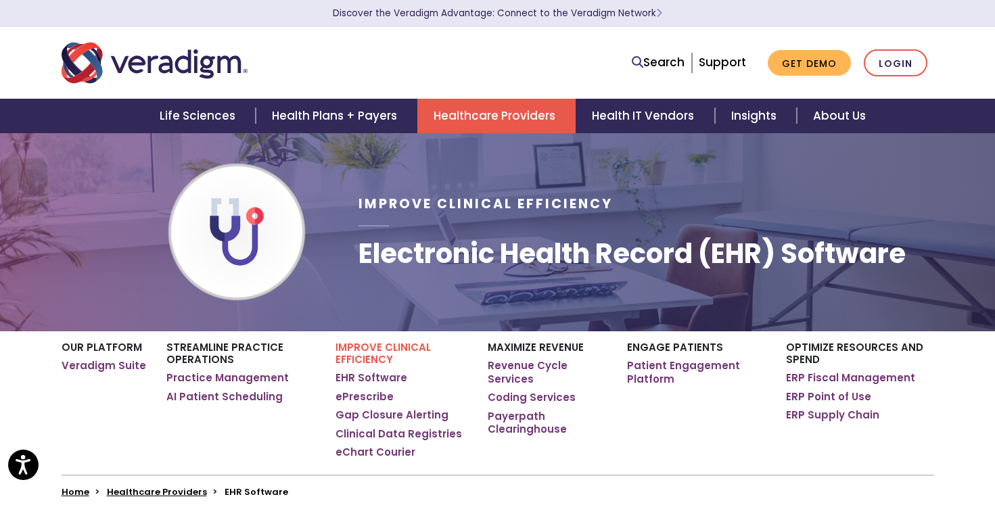  Describe the element at coordinates (829, 397) in the screenshot. I see `a: ERP Point of Use` at that location.